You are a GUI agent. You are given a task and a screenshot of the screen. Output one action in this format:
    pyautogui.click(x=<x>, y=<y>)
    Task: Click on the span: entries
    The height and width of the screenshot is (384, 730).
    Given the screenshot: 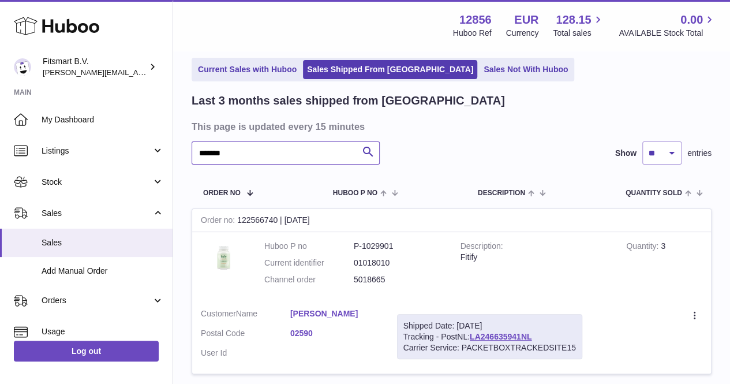 What is the action you would take?
    pyautogui.click(x=700, y=153)
    